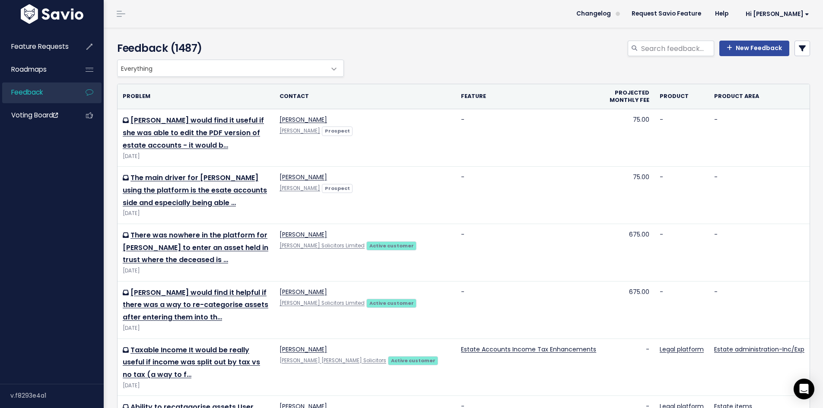  I want to click on a: New Feedback, so click(754, 48).